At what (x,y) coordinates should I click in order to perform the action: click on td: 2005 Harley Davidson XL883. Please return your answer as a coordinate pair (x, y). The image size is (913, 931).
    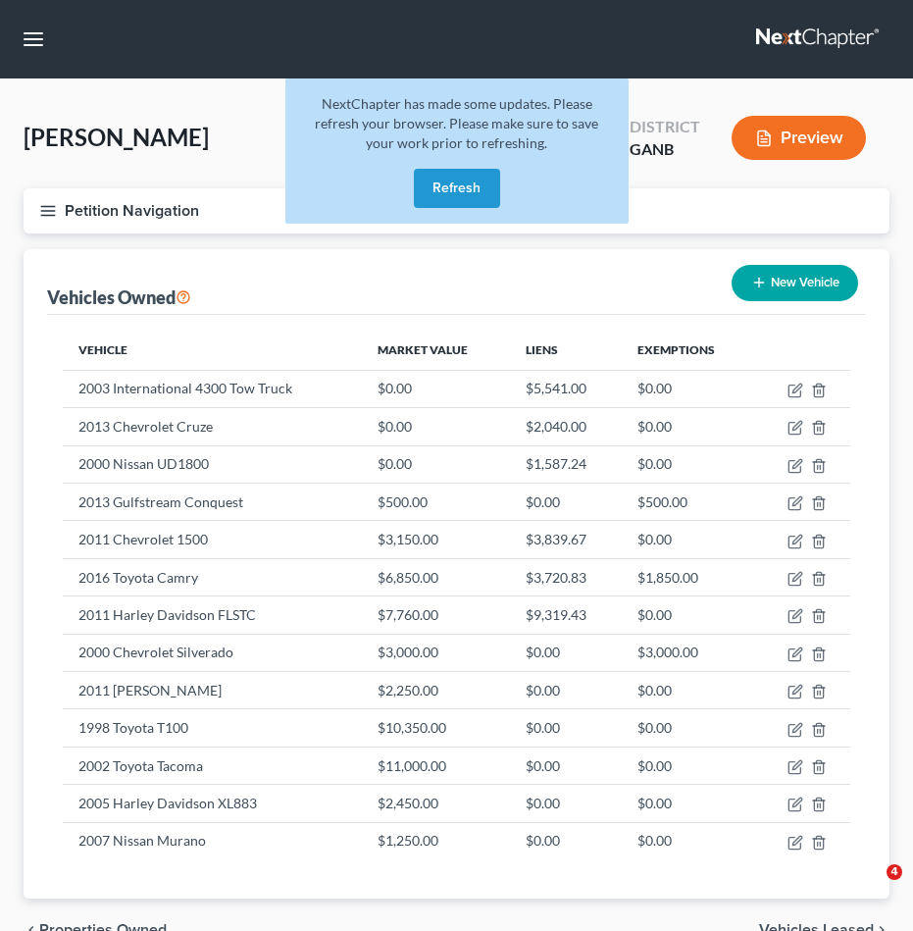
    Looking at the image, I should click on (212, 804).